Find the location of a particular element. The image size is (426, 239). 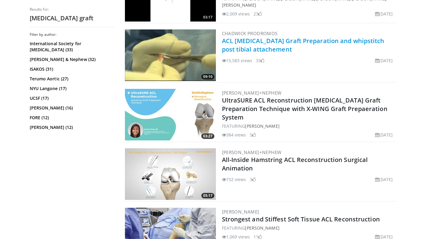

a: UCSF (17) is located at coordinates (71, 98).